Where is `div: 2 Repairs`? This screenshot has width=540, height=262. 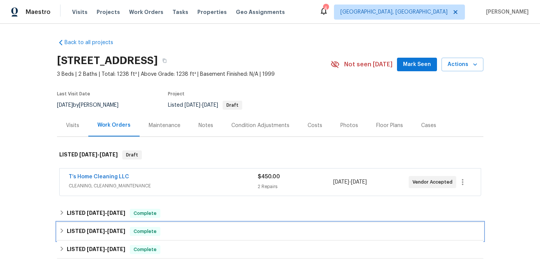
div: 2 Repairs is located at coordinates (296, 187).